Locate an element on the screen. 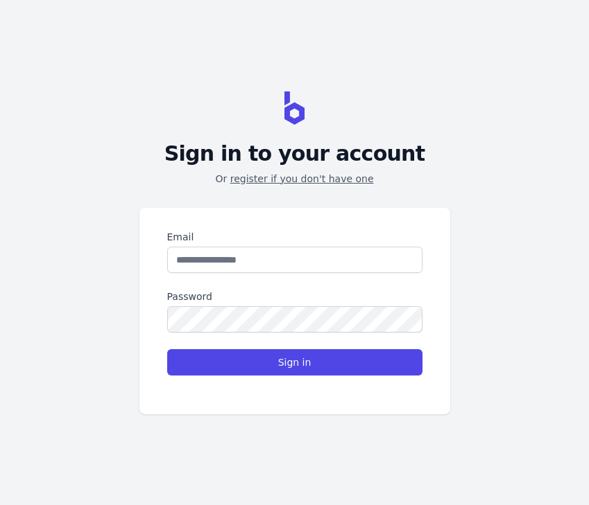  label: Password is located at coordinates (295, 297).